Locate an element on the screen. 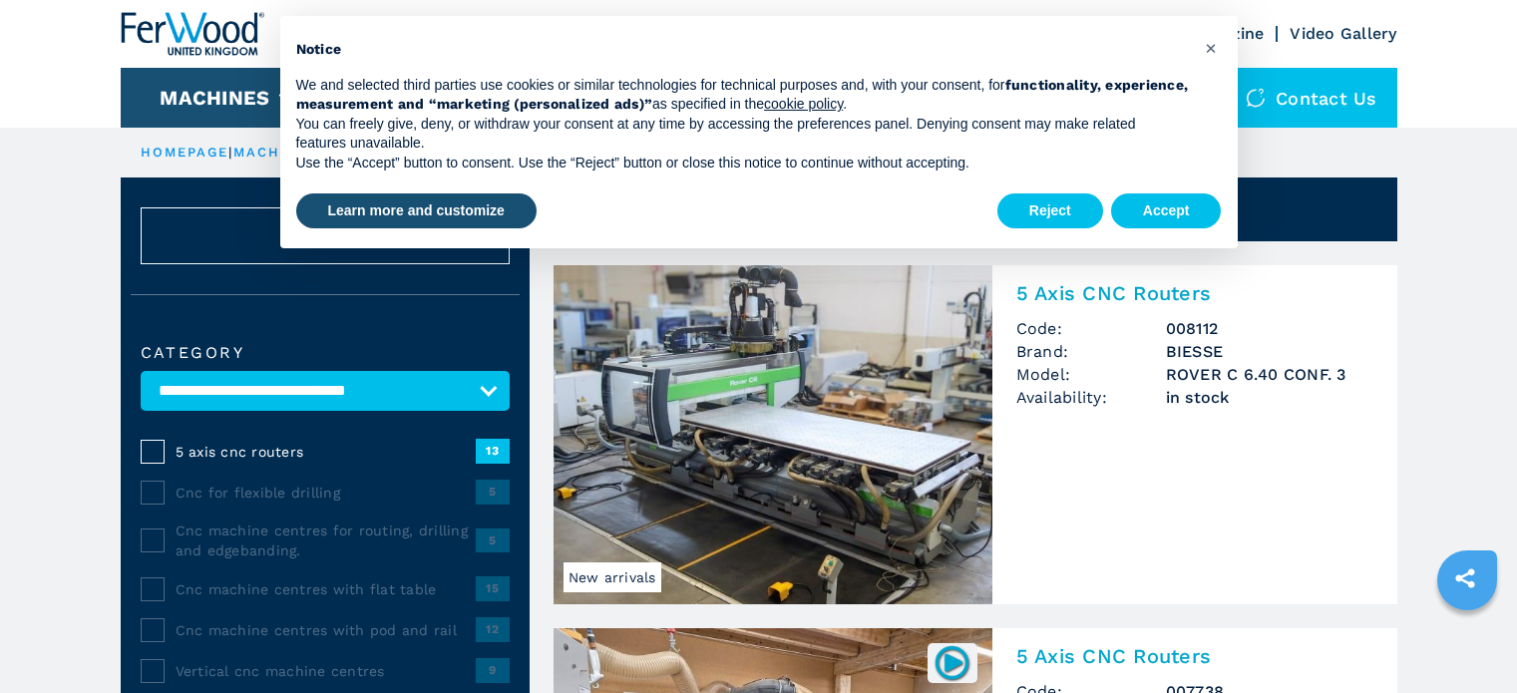 The image size is (1517, 693). span: 5 axis cnc routers is located at coordinates (325, 452).